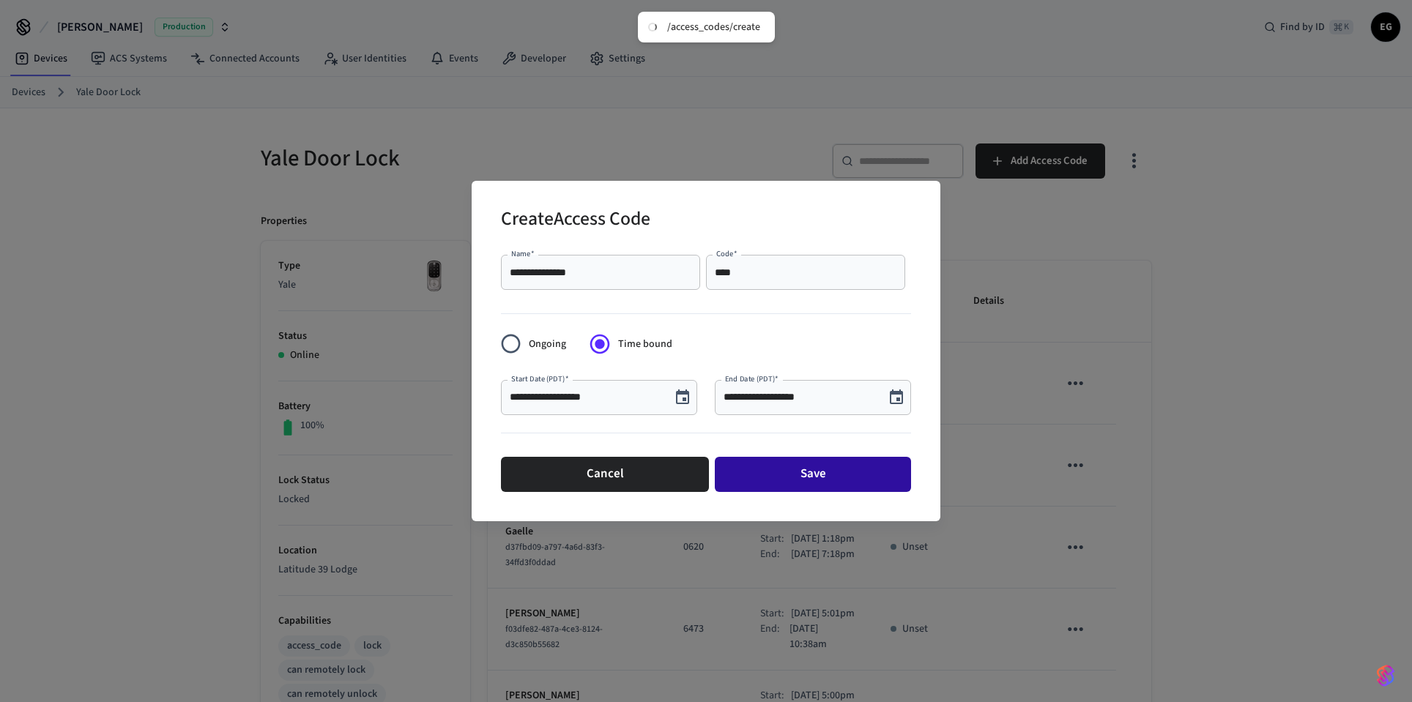 Image resolution: width=1412 pixels, height=702 pixels. I want to click on span: Time bound, so click(645, 344).